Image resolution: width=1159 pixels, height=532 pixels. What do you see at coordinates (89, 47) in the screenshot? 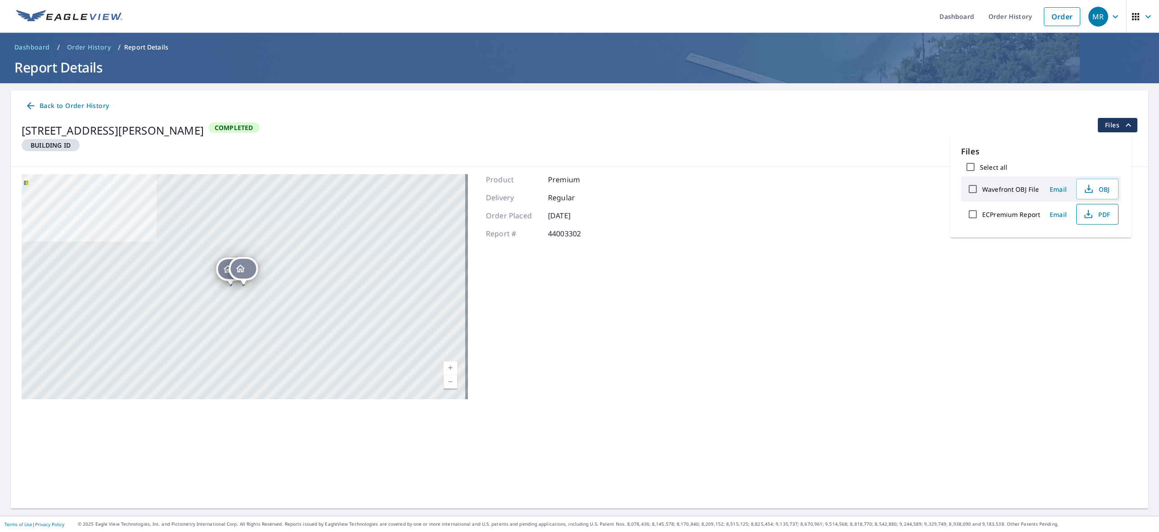
I see `a: Order History` at bounding box center [89, 47].